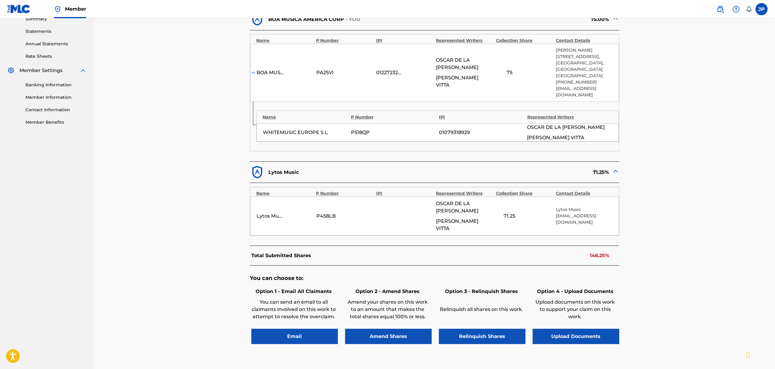 The image size is (775, 369). Describe the element at coordinates (294, 291) in the screenshot. I see `h6: Option 1 - Email All Claimants` at that location.